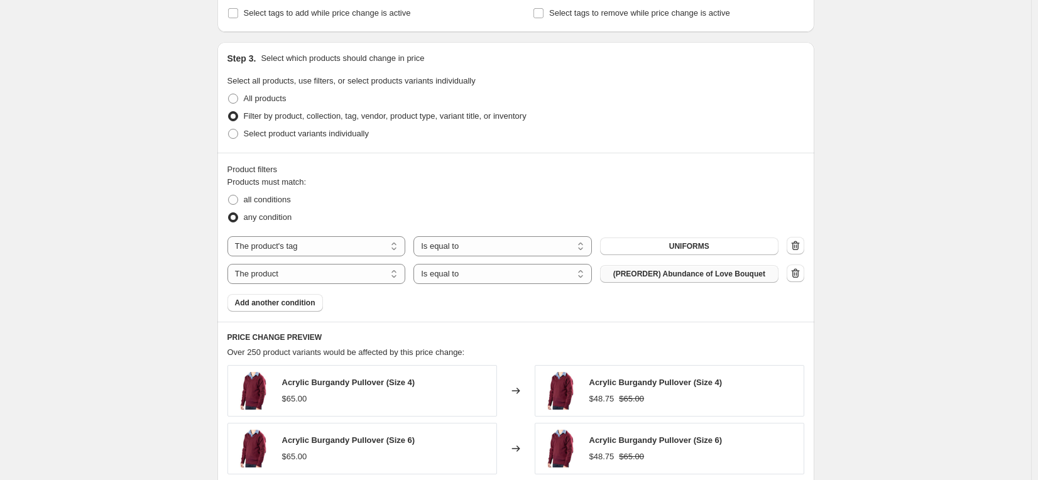  What do you see at coordinates (689, 246) in the screenshot?
I see `span: UNIFORMS` at bounding box center [689, 246].